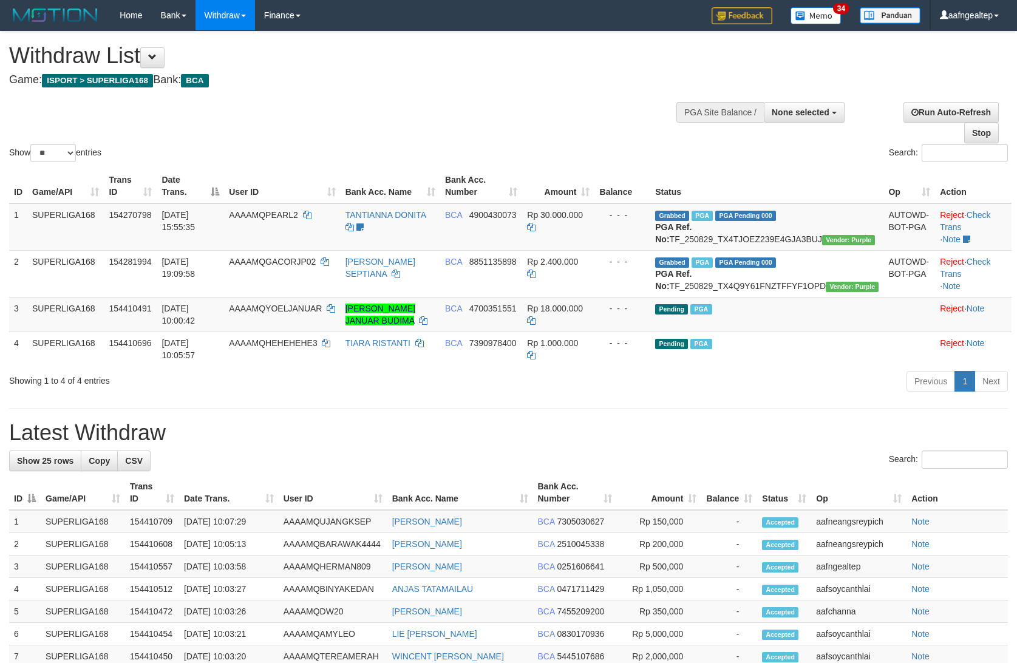 The width and height of the screenshot is (1017, 663). I want to click on td: AAAAMQHERMAN809, so click(333, 567).